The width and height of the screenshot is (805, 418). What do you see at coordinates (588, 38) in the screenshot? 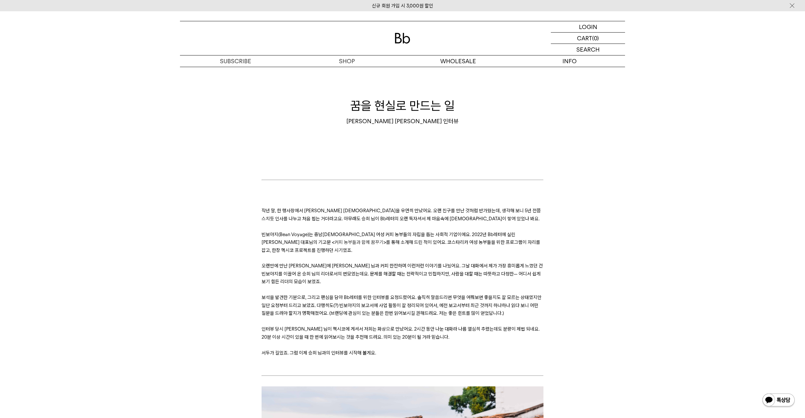
I see `a: CART (0)` at bounding box center [588, 38].